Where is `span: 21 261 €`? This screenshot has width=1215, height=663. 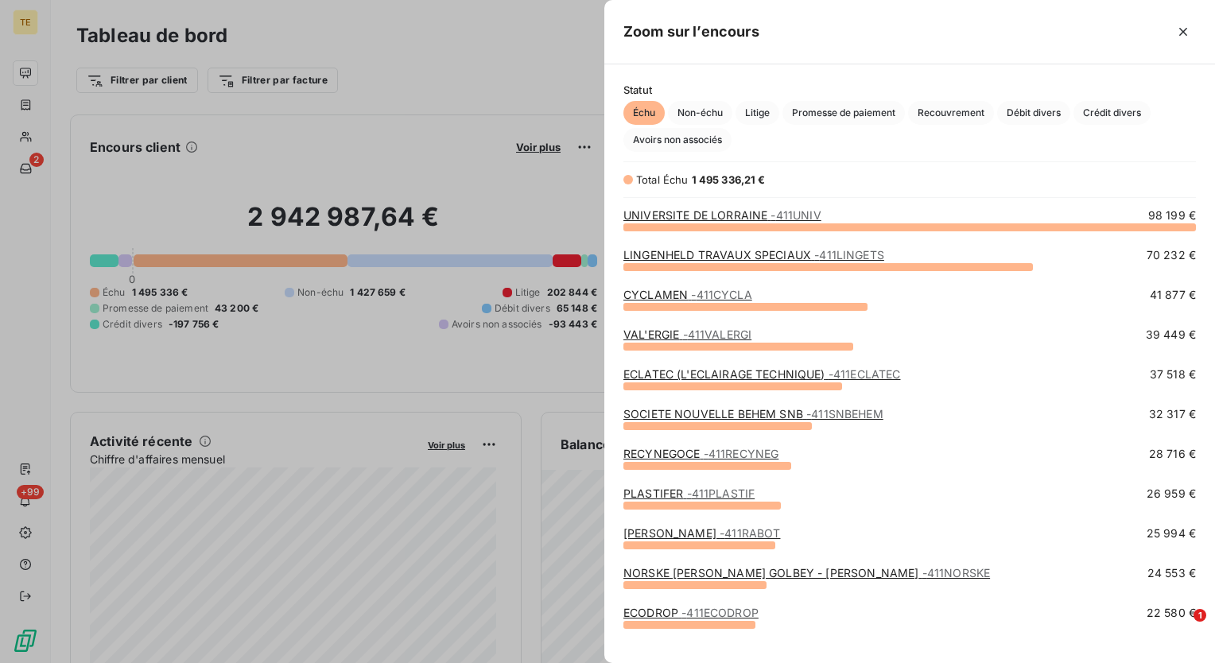 span: 21 261 € is located at coordinates (1172, 653).